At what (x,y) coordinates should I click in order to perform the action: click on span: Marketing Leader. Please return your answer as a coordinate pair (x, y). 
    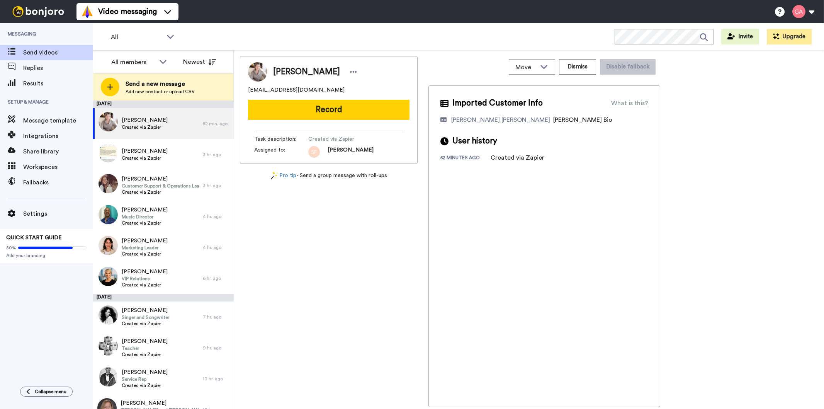
    Looking at the image, I should click on (145, 248).